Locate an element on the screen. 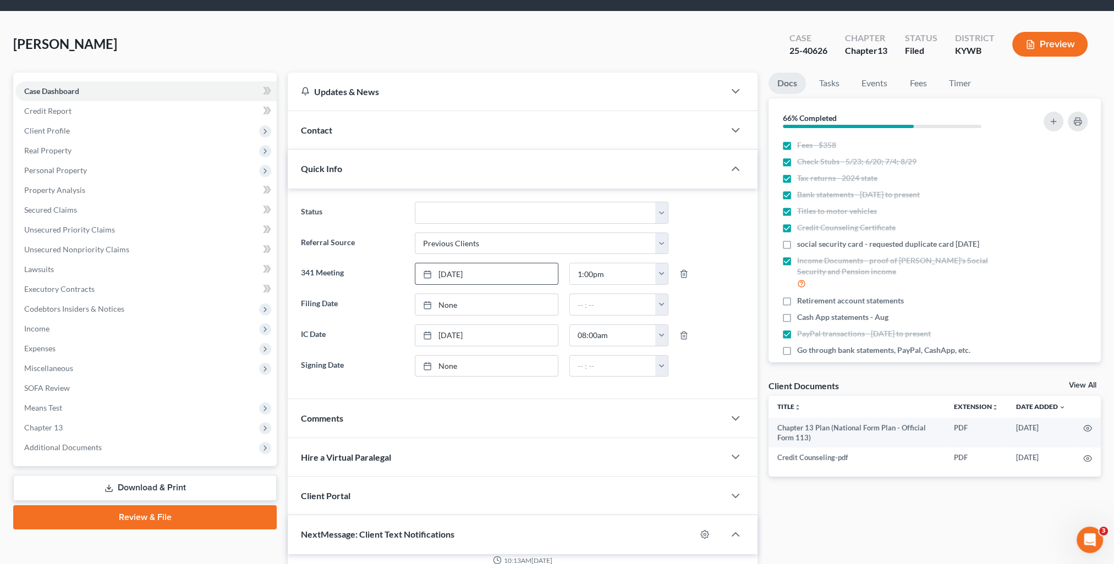  span: Lawsuits is located at coordinates (39, 269).